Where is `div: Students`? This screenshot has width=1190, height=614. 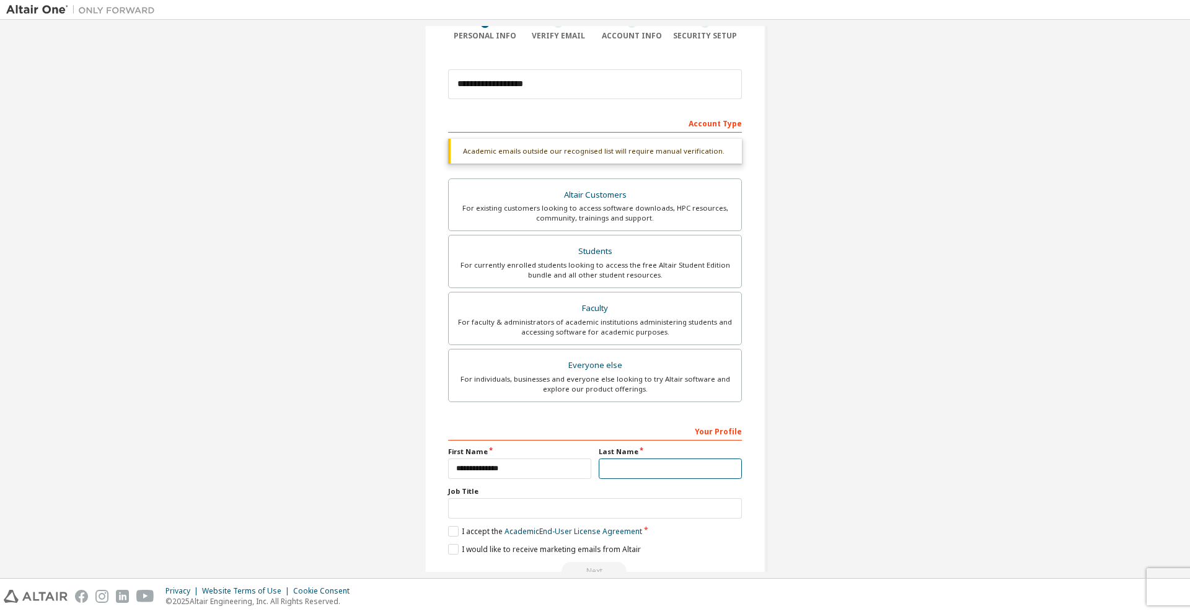 div: Students is located at coordinates (595, 252).